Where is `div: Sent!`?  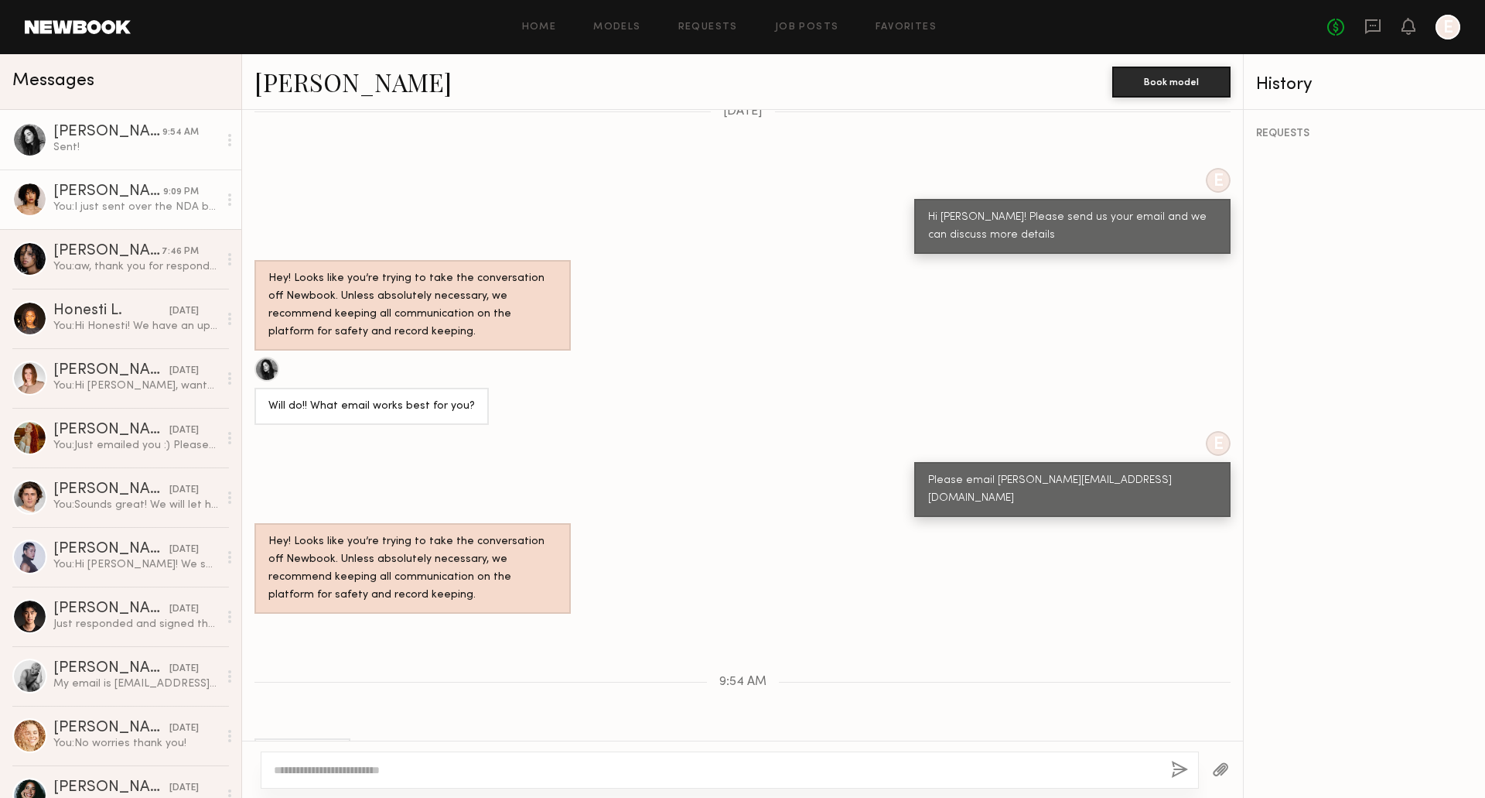 div: Sent! is located at coordinates (135, 147).